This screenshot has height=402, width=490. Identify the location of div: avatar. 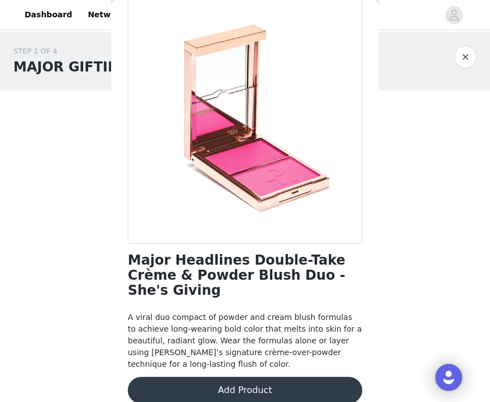
(454, 15).